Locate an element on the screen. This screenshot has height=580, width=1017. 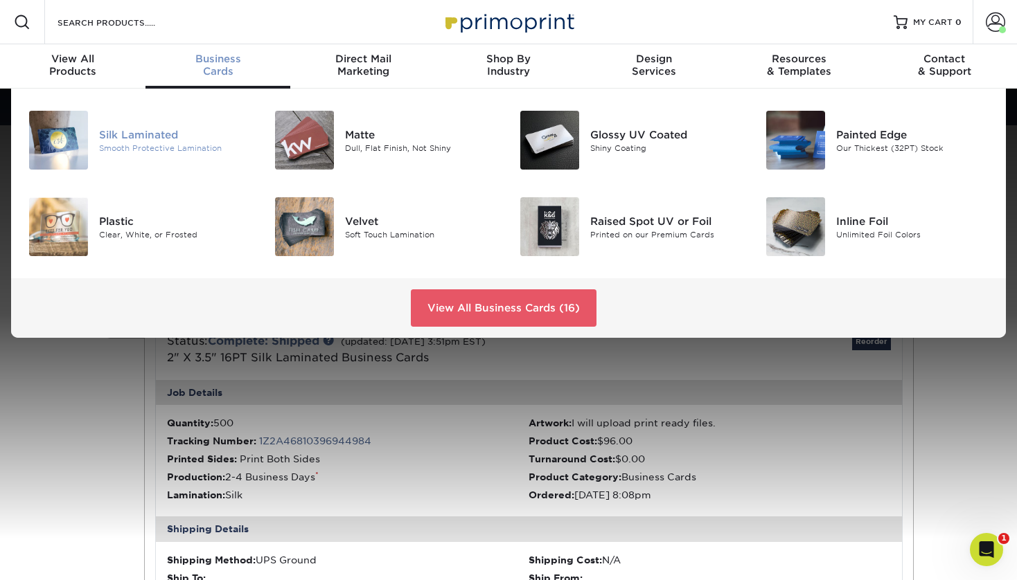
div: Cards is located at coordinates (218, 65).